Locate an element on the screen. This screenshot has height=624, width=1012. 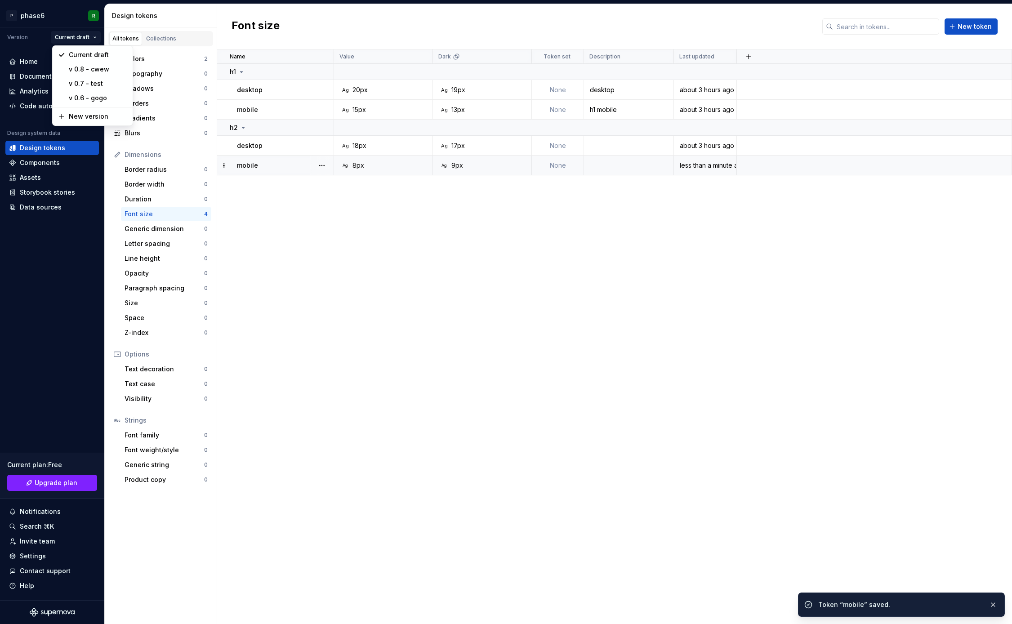
div: v 0.7 - test is located at coordinates (98, 84).